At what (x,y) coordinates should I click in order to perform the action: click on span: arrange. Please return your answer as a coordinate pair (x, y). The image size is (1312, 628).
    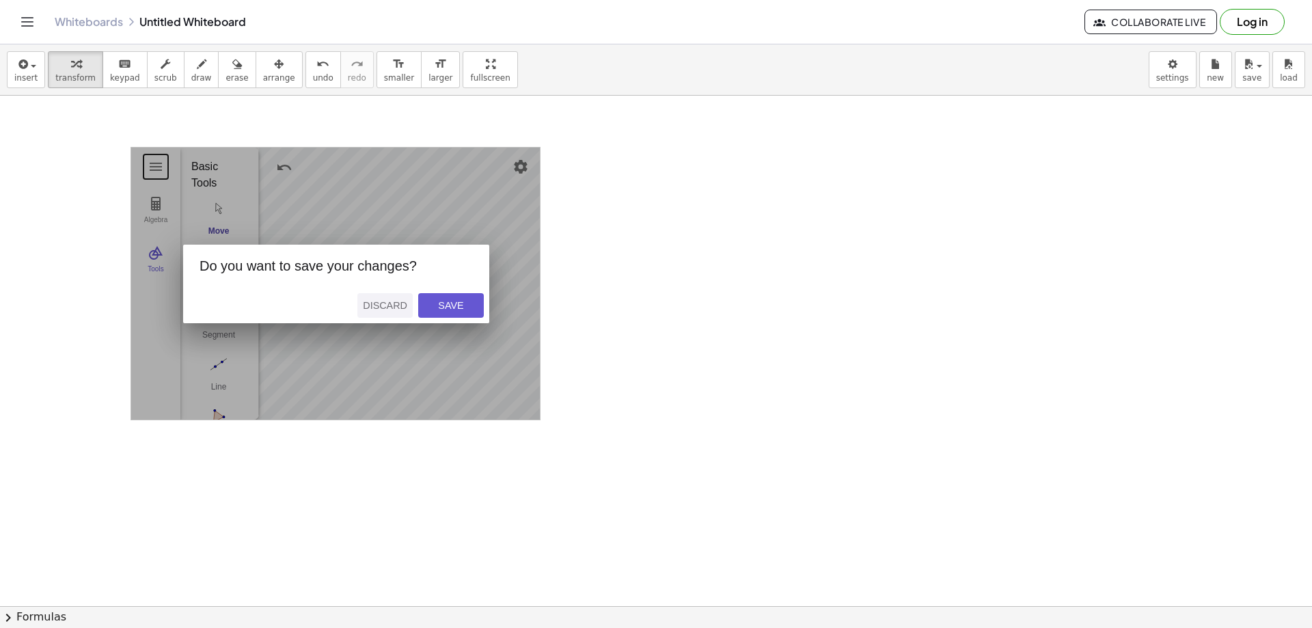
    Looking at the image, I should click on (279, 78).